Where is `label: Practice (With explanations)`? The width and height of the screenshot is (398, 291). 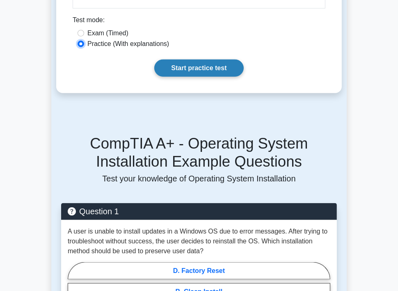 label: Practice (With explanations) is located at coordinates (128, 44).